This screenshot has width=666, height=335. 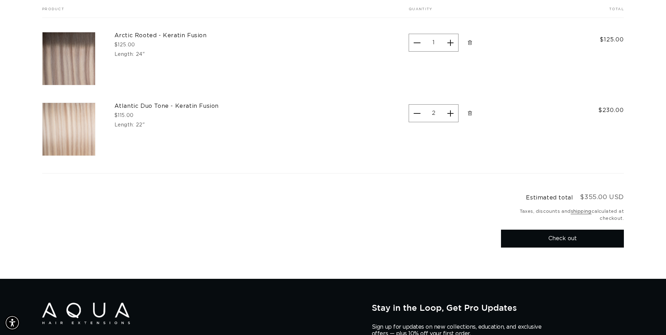 What do you see at coordinates (562, 215) in the screenshot?
I see `small: Taxes, discounts and calculated at checkout.` at bounding box center [562, 215].